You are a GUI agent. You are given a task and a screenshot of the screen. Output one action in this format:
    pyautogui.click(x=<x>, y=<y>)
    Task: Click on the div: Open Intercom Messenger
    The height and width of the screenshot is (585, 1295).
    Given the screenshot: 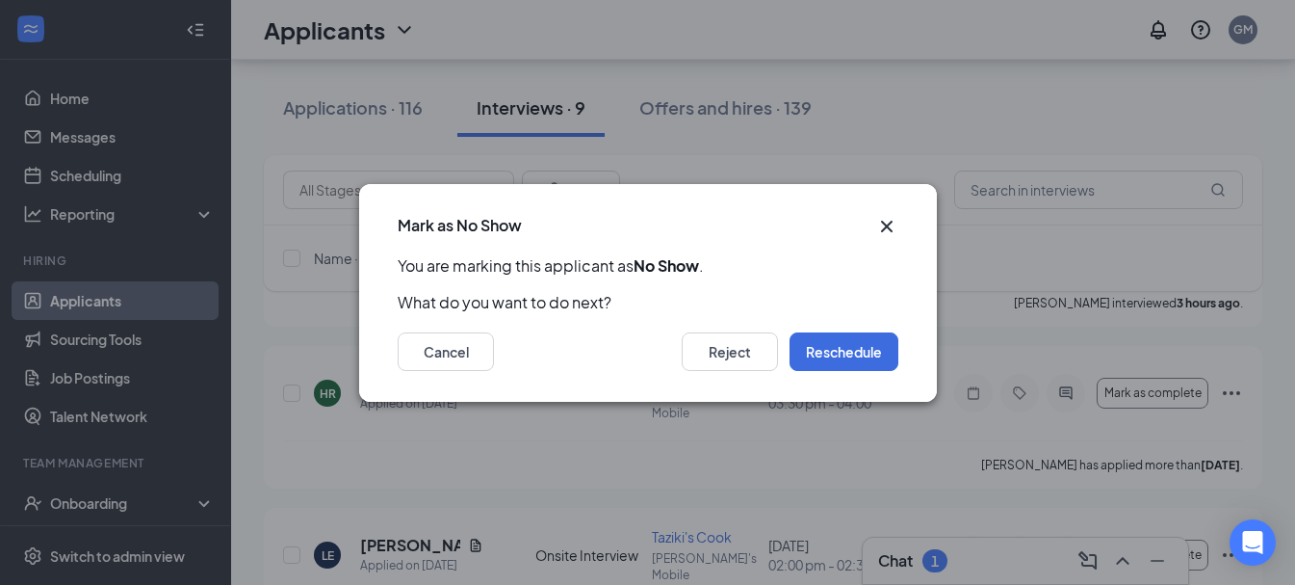 What is the action you would take?
    pyautogui.click(x=1253, y=542)
    